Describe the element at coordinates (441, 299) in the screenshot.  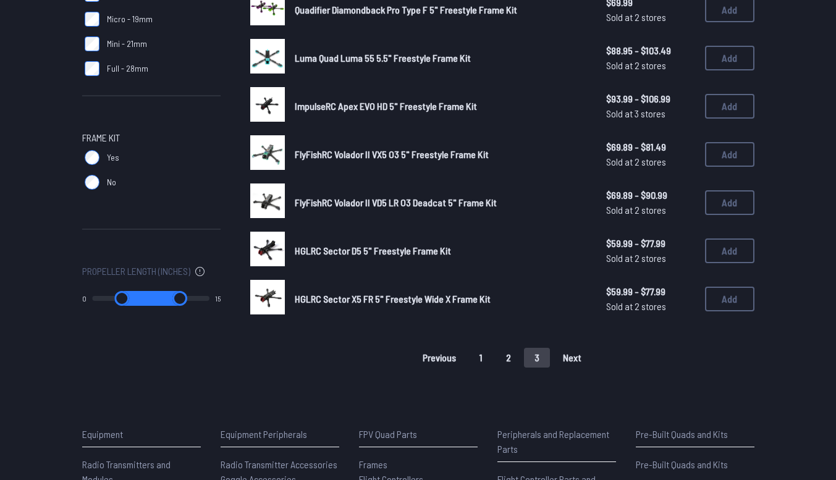
I see `a: HGLRC Sector X5 FR 5" Freestyle Wide X Frame Kit` at that location.